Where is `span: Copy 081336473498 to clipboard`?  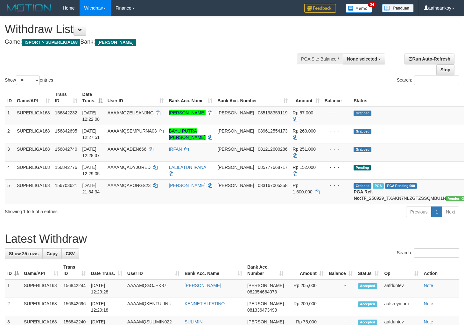
span: Copy 081336473498 to clipboard is located at coordinates (262, 310).